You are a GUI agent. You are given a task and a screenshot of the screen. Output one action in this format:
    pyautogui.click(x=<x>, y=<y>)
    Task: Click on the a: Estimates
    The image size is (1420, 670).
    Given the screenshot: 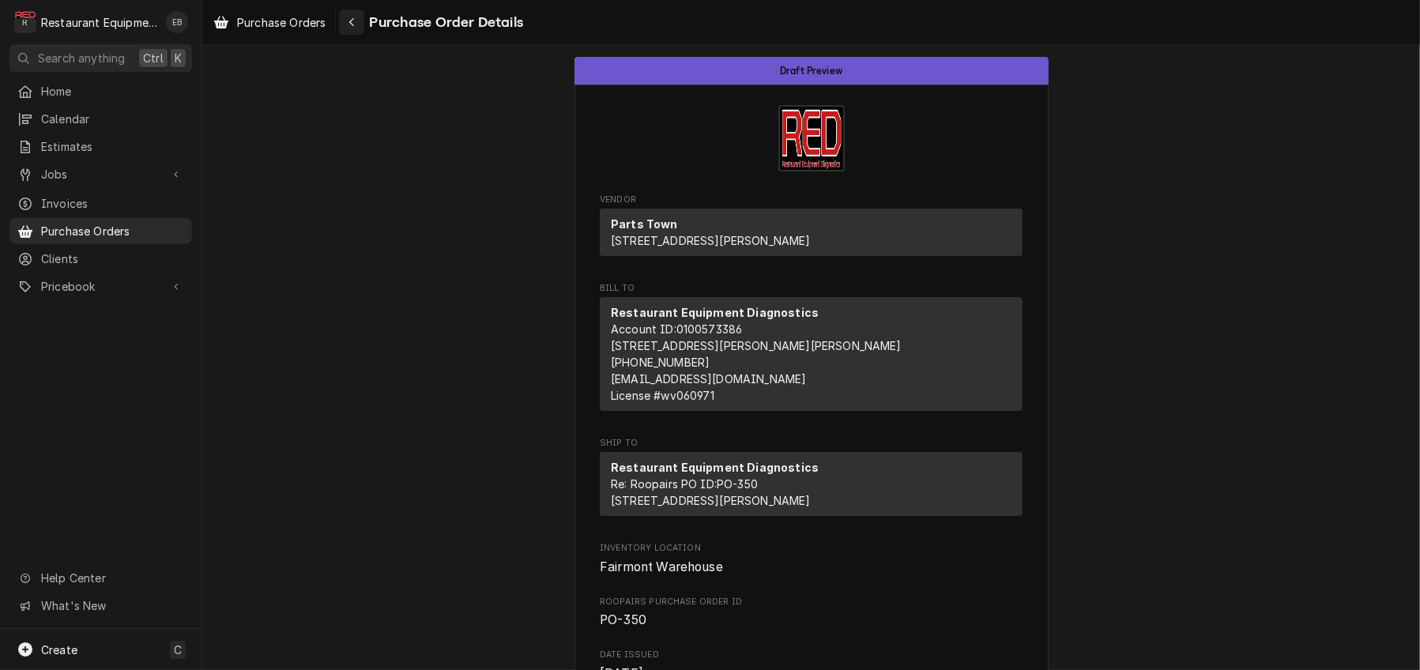 What is the action you would take?
    pyautogui.click(x=100, y=146)
    